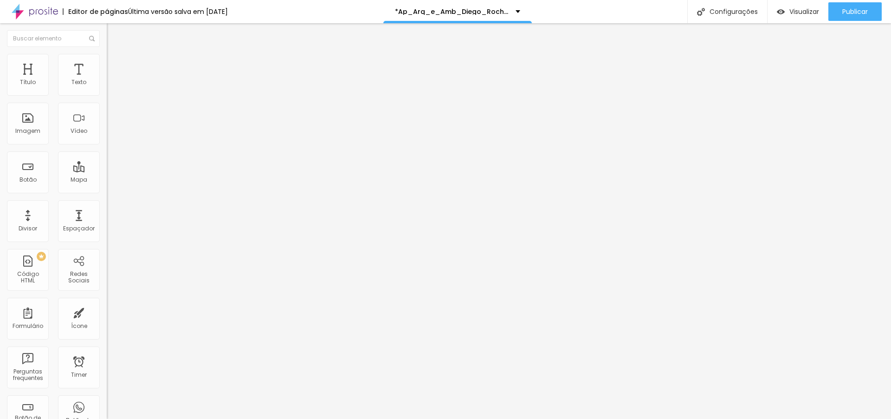  I want to click on div: Código HTML, so click(27, 277).